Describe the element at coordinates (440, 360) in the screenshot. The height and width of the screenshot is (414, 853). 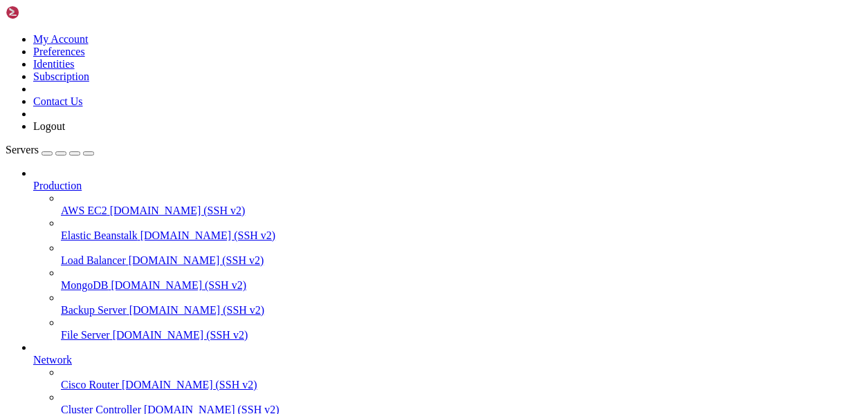
I see `a: Network` at that location.